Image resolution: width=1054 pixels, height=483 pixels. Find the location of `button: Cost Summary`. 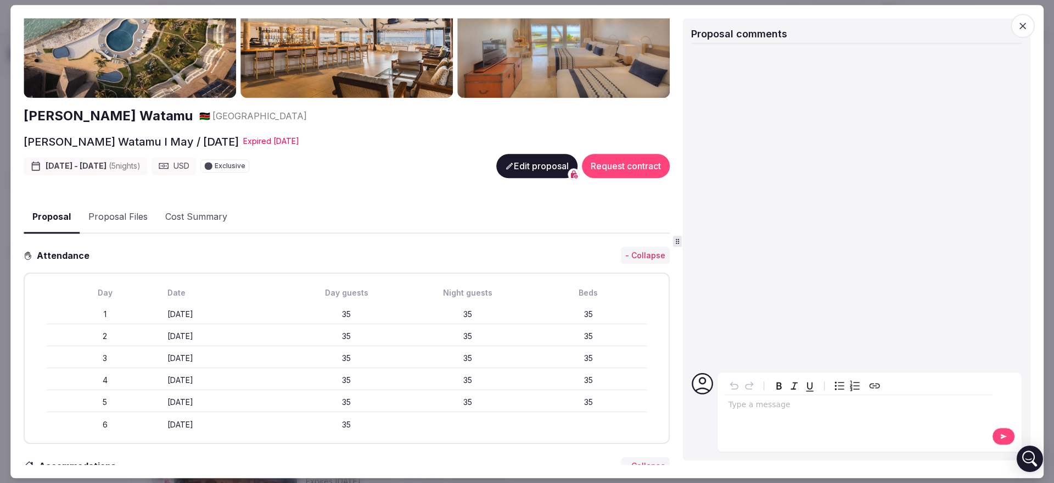

button: Cost Summary is located at coordinates (196, 217).